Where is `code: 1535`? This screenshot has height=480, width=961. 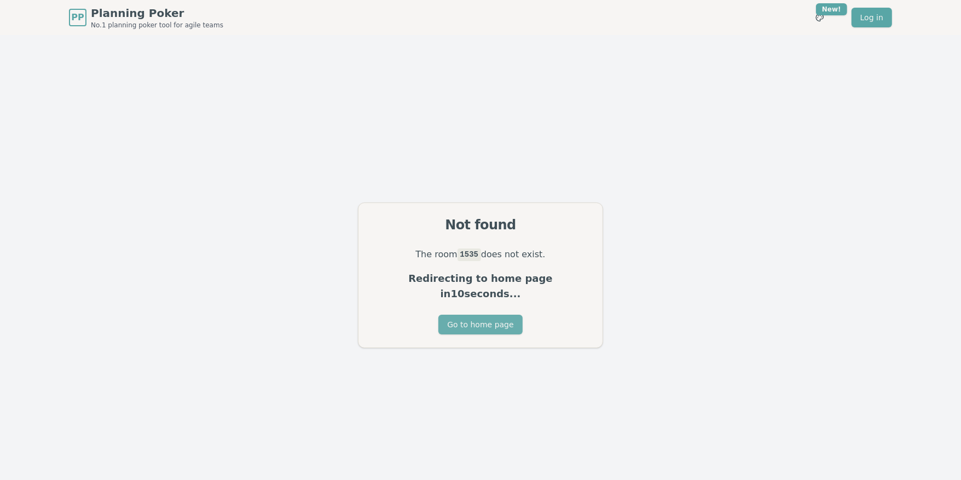 code: 1535 is located at coordinates (469, 255).